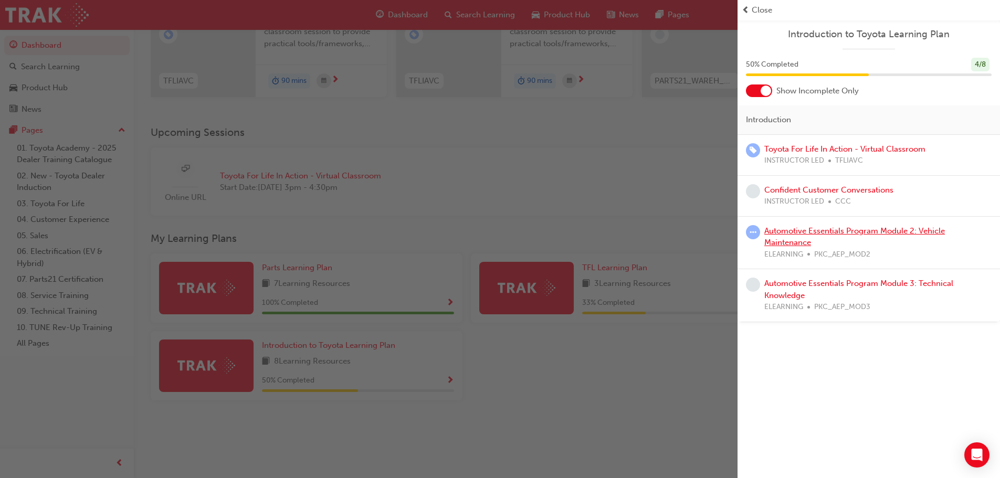 The width and height of the screenshot is (1000, 478). Describe the element at coordinates (849, 161) in the screenshot. I see `span: TFLIAVC` at that location.